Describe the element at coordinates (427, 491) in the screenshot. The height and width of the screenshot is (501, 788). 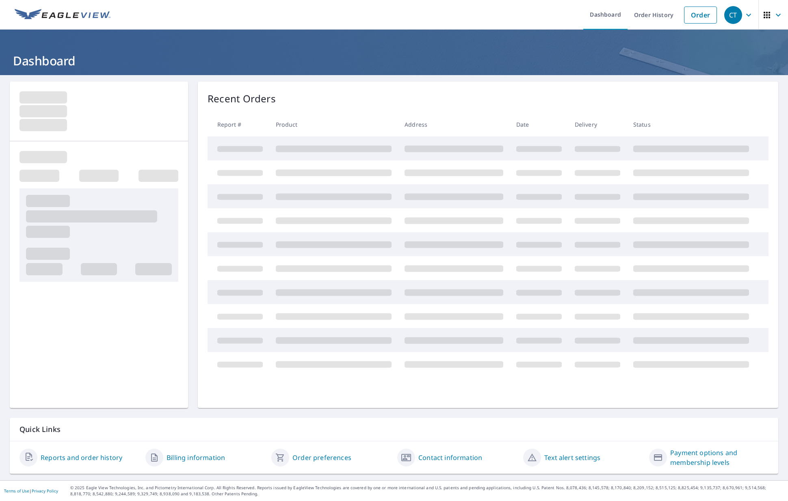
I see `p: © 2025 Eagle View Technologies, Inc. and Pictometry International Corp. All Rights Reserved. Repo...` at that location.